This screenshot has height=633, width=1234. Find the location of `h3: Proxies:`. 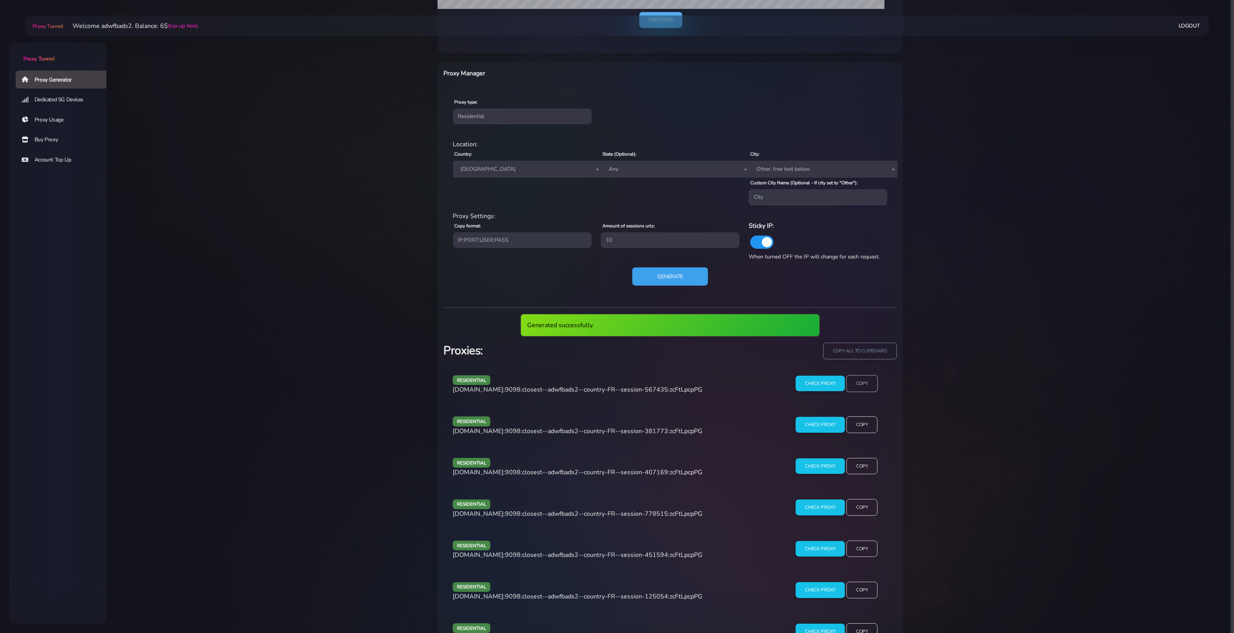

h3: Proxies: is located at coordinates (555, 350).